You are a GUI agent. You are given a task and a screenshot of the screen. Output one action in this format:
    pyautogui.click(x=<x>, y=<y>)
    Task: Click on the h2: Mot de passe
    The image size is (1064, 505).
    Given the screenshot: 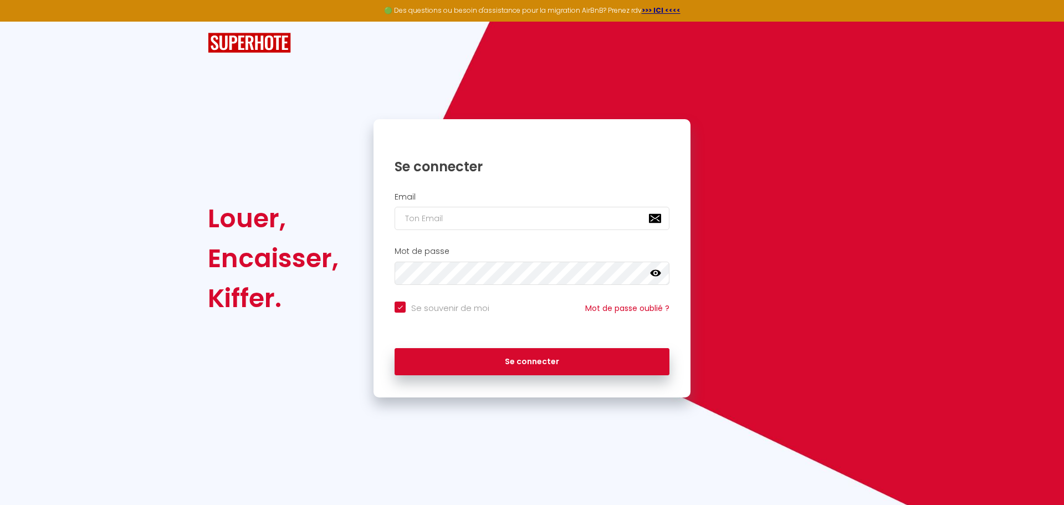 What is the action you would take?
    pyautogui.click(x=532, y=251)
    